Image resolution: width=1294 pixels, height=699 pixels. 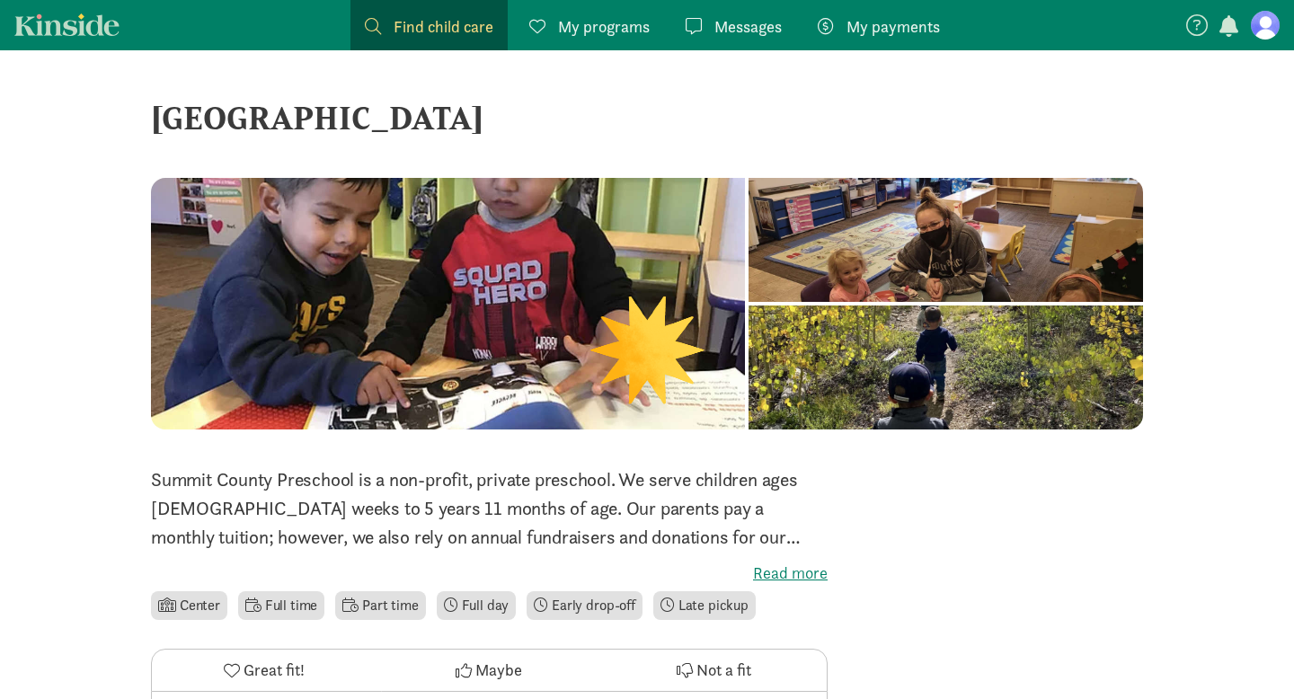 What do you see at coordinates (443, 26) in the screenshot?
I see `span: Find child care` at bounding box center [443, 26].